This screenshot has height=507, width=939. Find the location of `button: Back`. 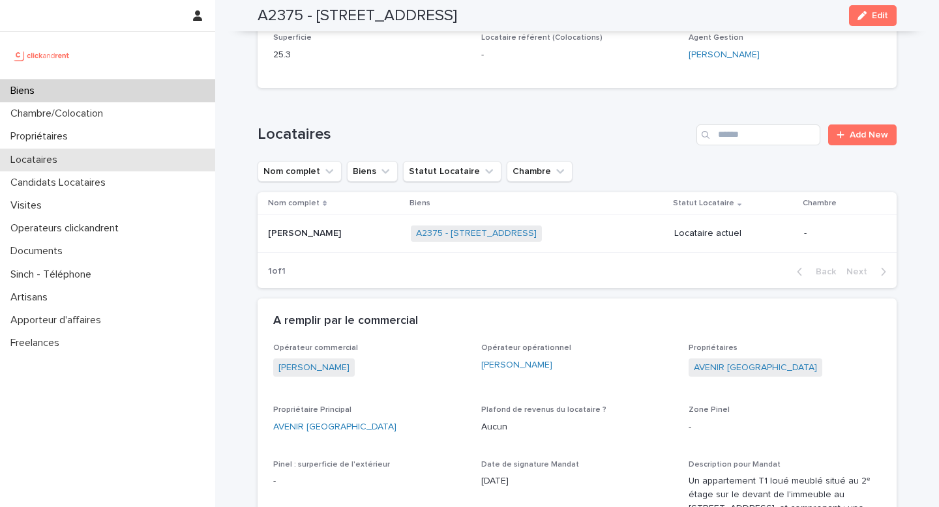

button: Back is located at coordinates (814, 272).